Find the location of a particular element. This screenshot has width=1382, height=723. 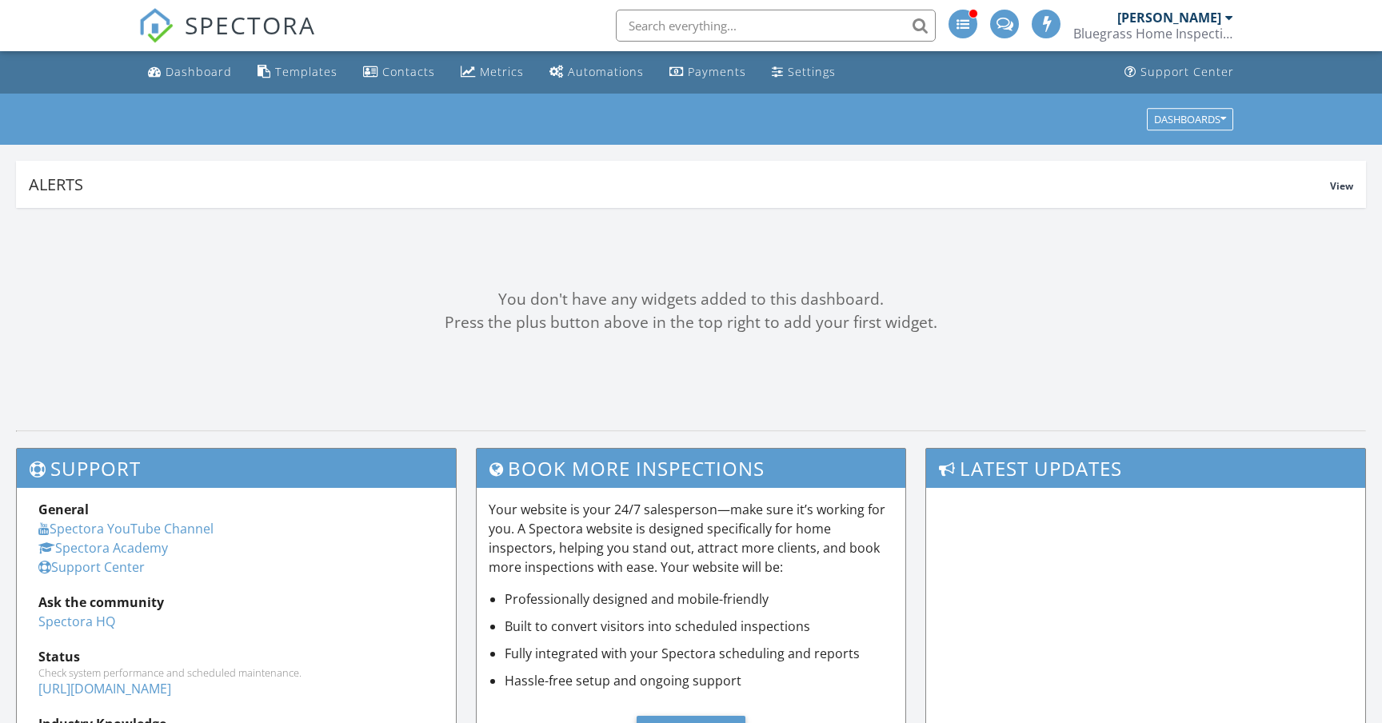

a: Dashboard is located at coordinates (189, 72).